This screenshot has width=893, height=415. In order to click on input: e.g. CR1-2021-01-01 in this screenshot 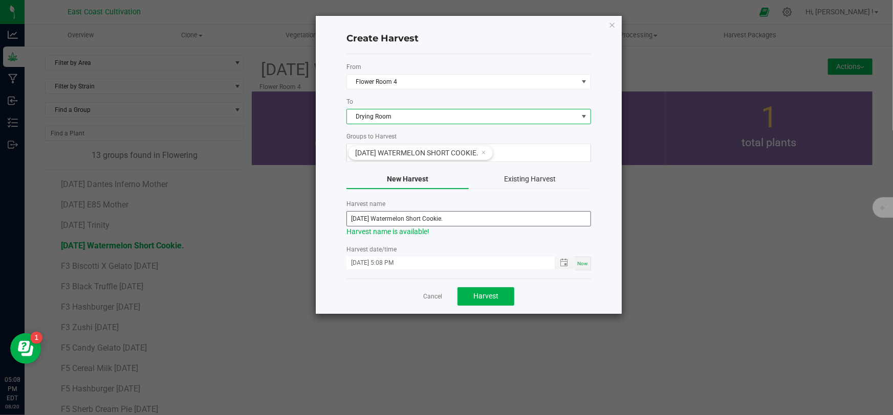, I will do `click(469, 219)`.